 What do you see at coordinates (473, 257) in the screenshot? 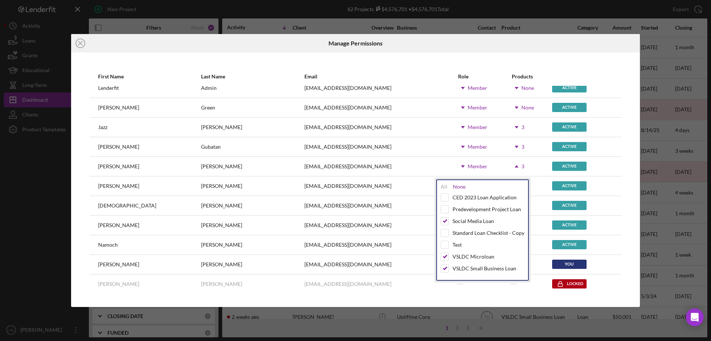
I see `div: VSLDC Microloan` at bounding box center [473, 257].